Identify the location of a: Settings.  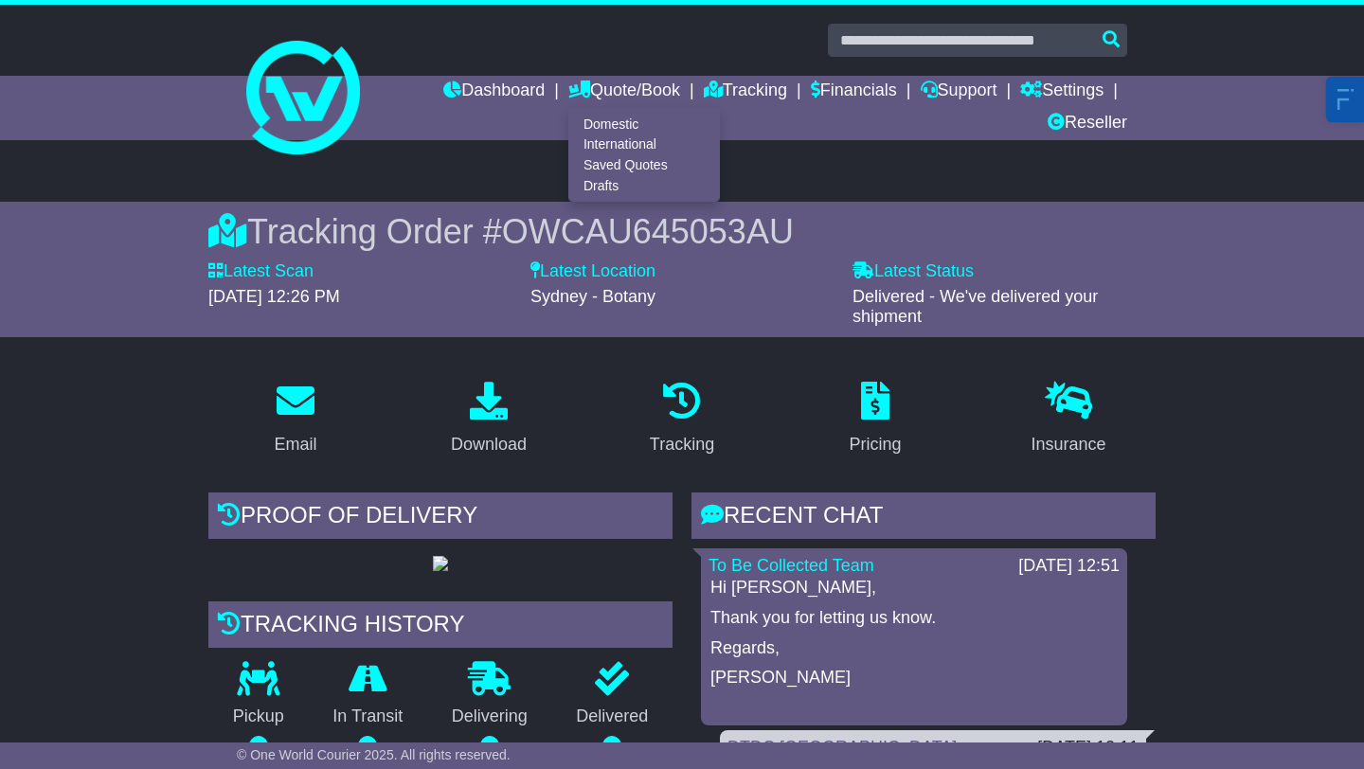
(1062, 92).